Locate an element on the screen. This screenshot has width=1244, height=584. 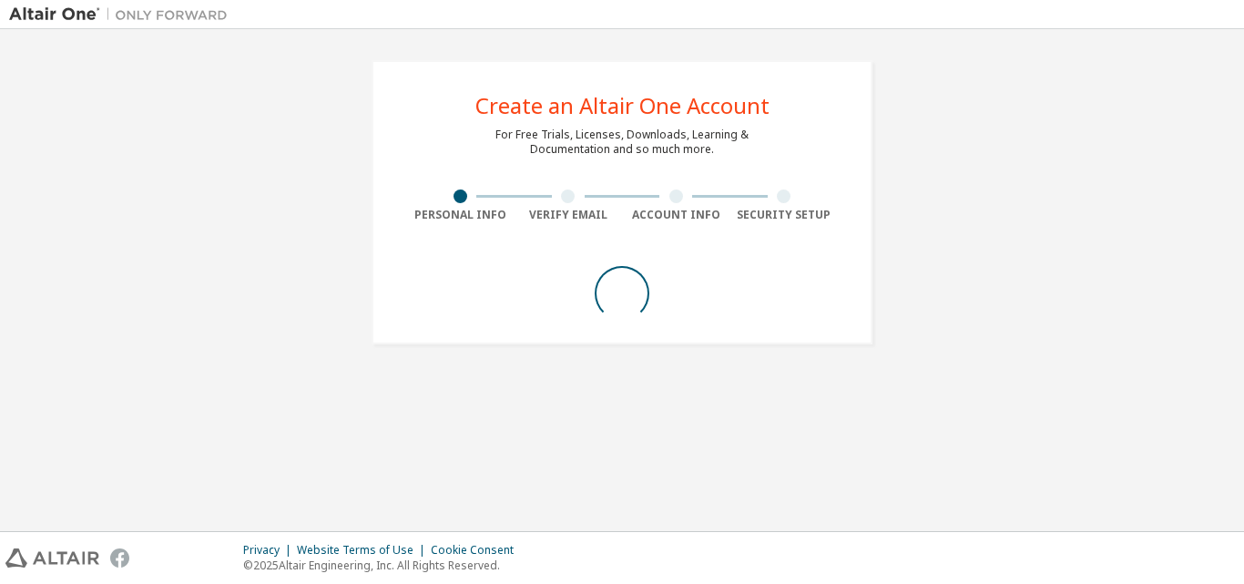
img: Altair One is located at coordinates (123, 15).